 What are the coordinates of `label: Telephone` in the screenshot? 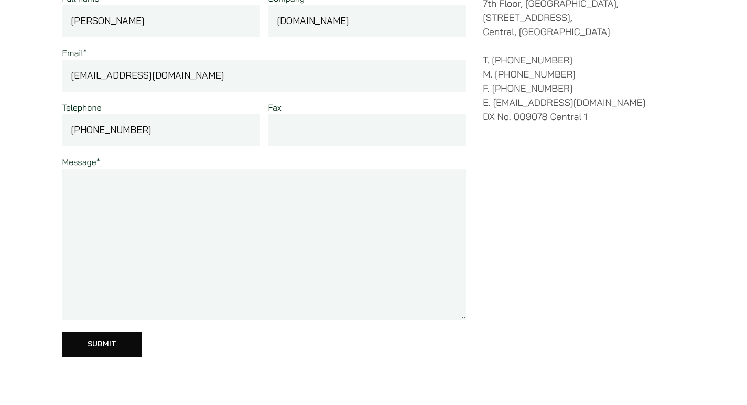 It's located at (82, 107).